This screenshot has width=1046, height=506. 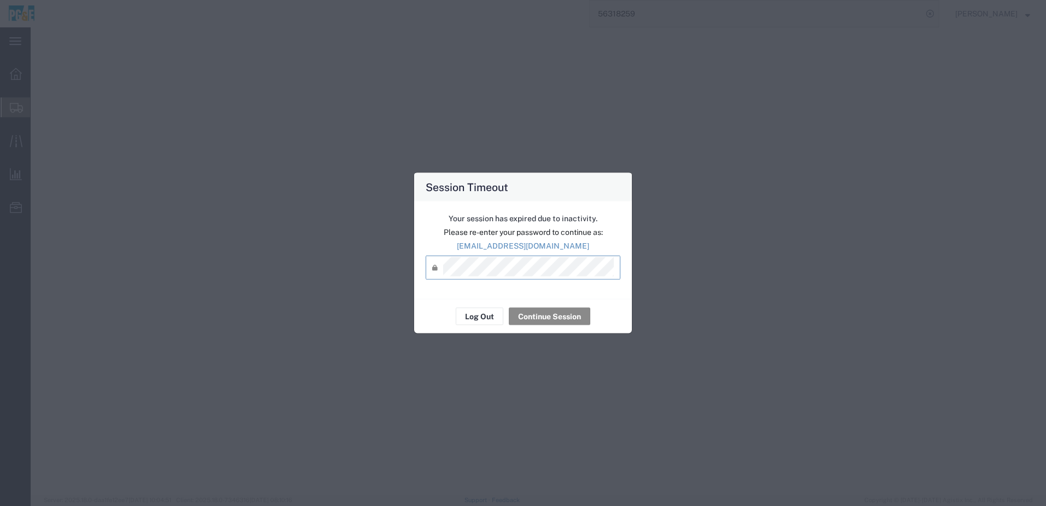 What do you see at coordinates (467, 187) in the screenshot?
I see `h4: Session Timeout` at bounding box center [467, 187].